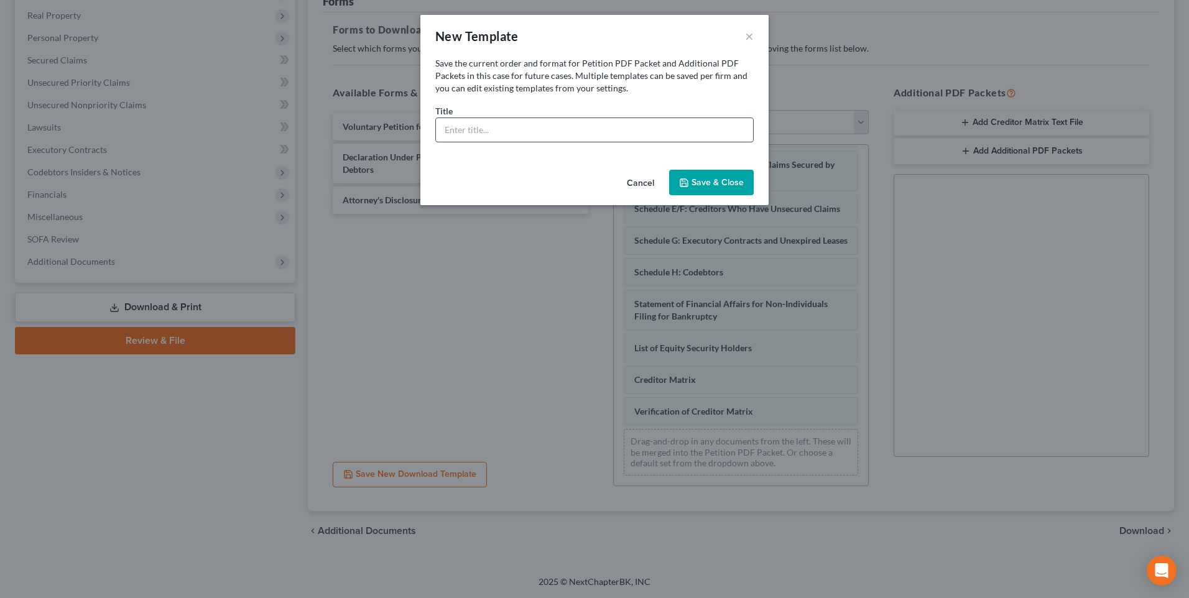  I want to click on input: Enter title..., so click(595, 130).